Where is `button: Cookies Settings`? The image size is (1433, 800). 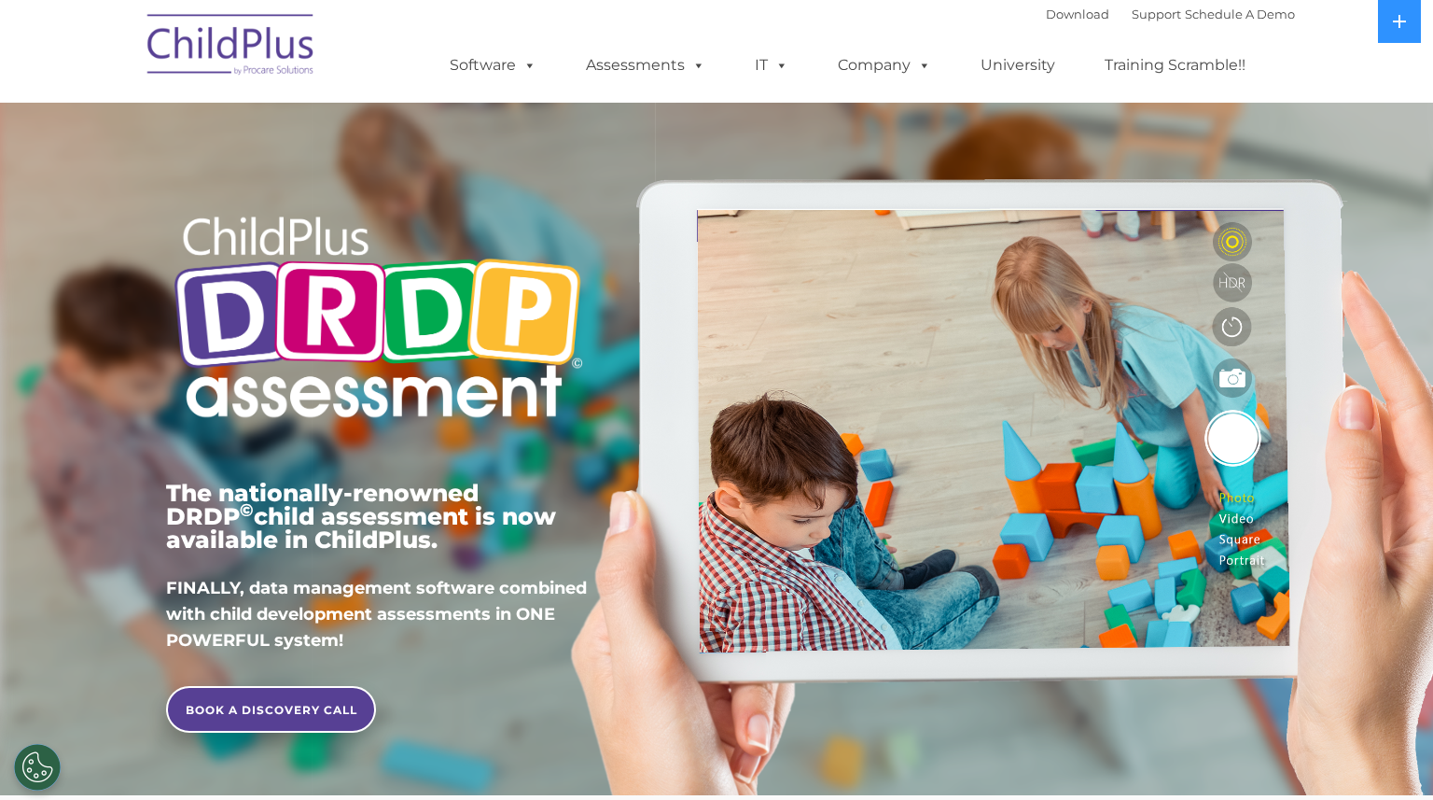
button: Cookies Settings is located at coordinates (37, 767).